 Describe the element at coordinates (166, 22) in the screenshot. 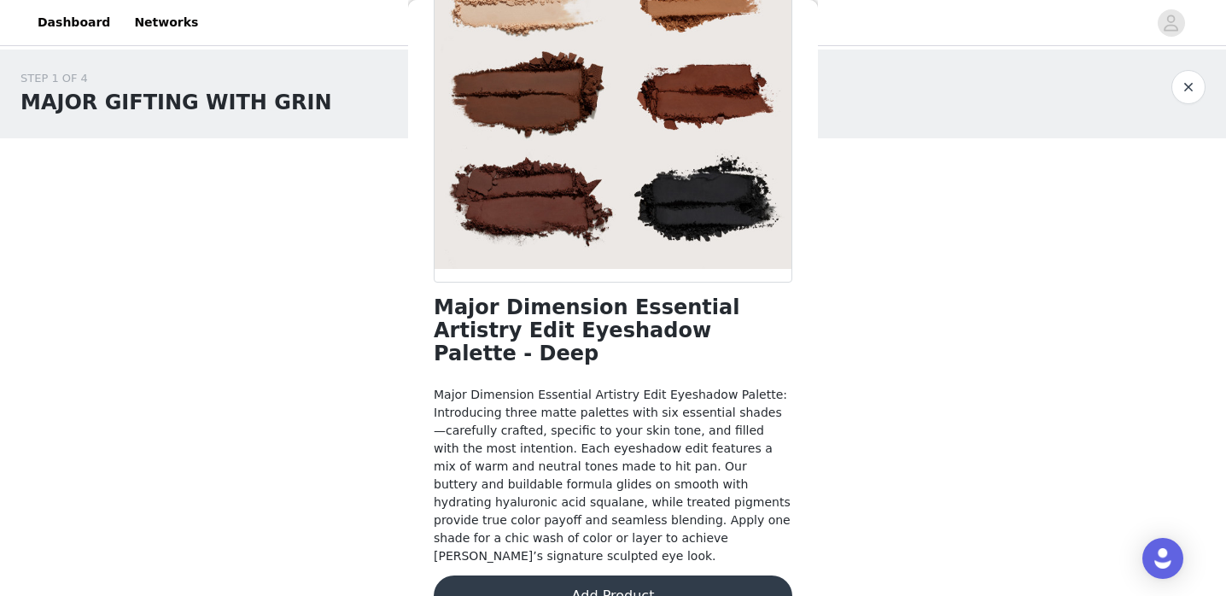

I see `a: Networks` at that location.